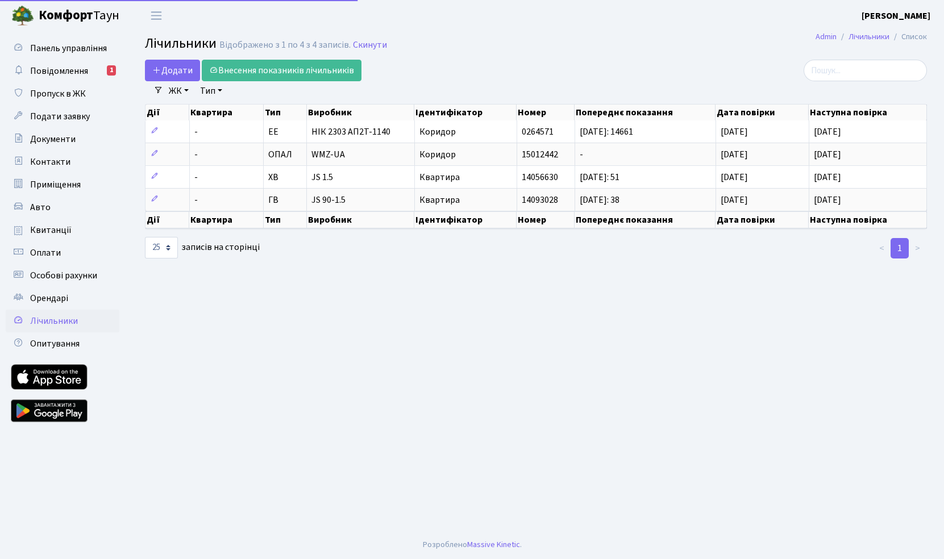 The image size is (944, 559). What do you see at coordinates (273, 132) in the screenshot?
I see `span: ЕЕ` at bounding box center [273, 132].